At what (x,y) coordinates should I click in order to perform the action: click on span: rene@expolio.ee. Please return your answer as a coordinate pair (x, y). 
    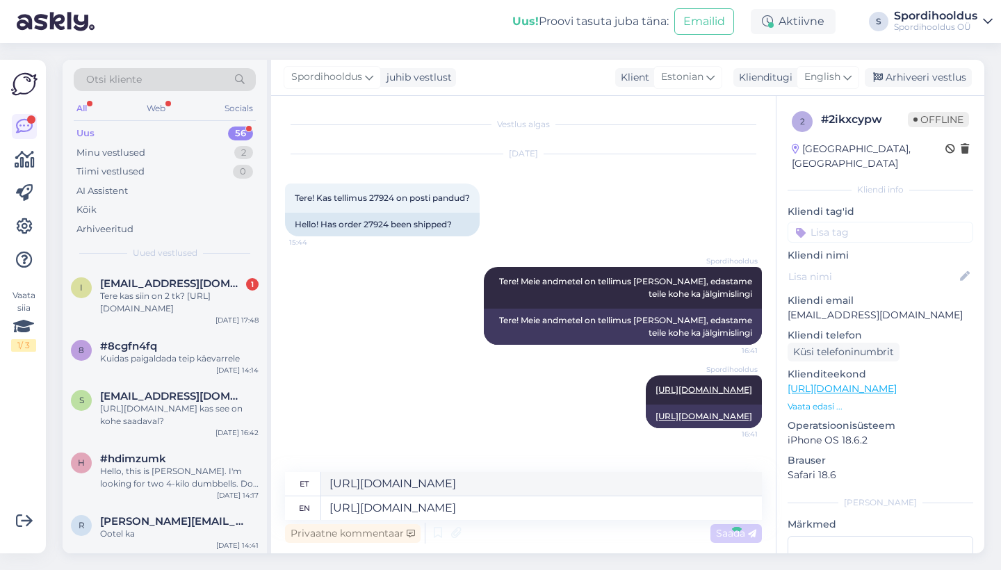
    Looking at the image, I should click on (172, 521).